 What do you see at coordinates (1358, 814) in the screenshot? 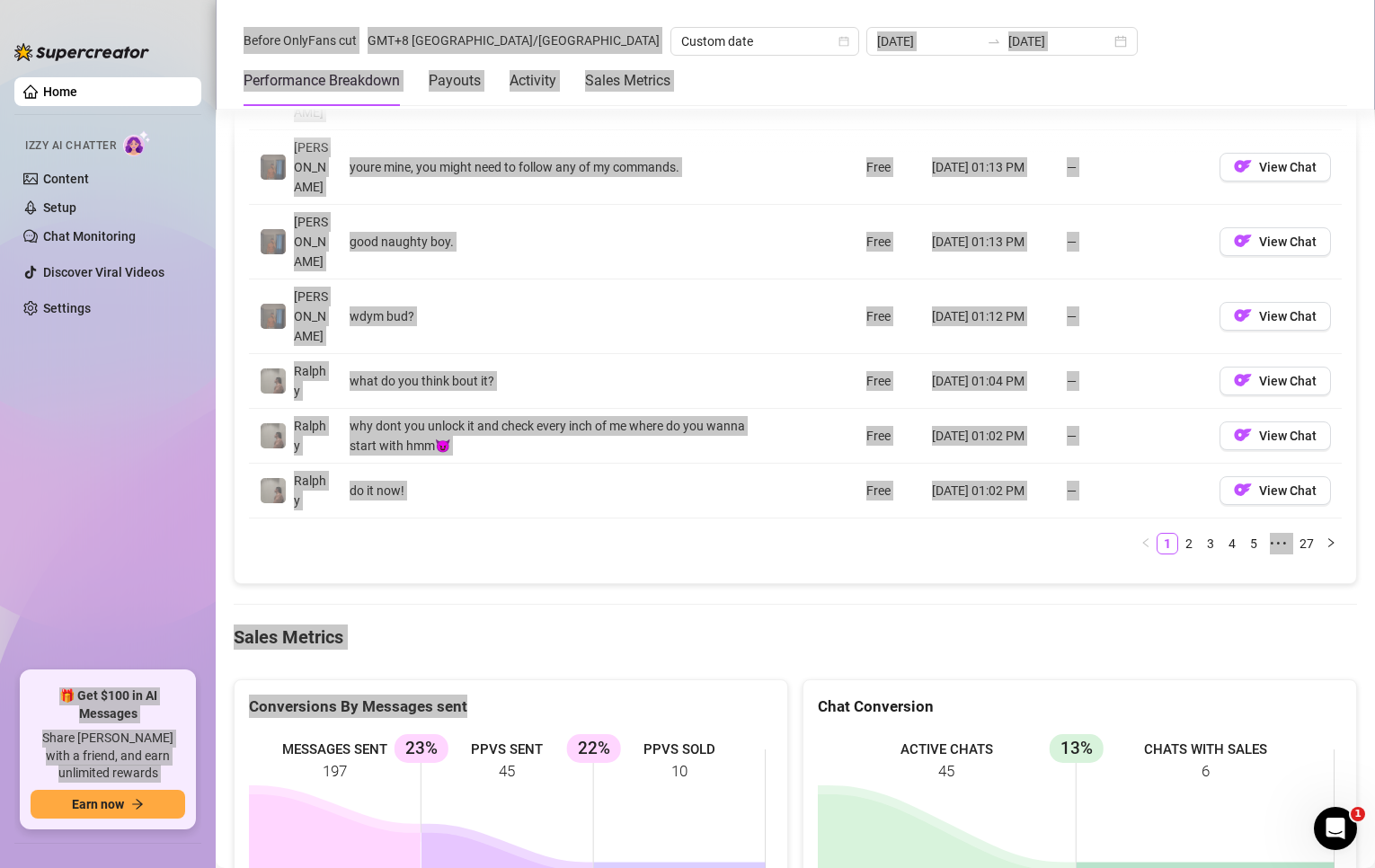
I see `span: 1` at bounding box center [1358, 814].